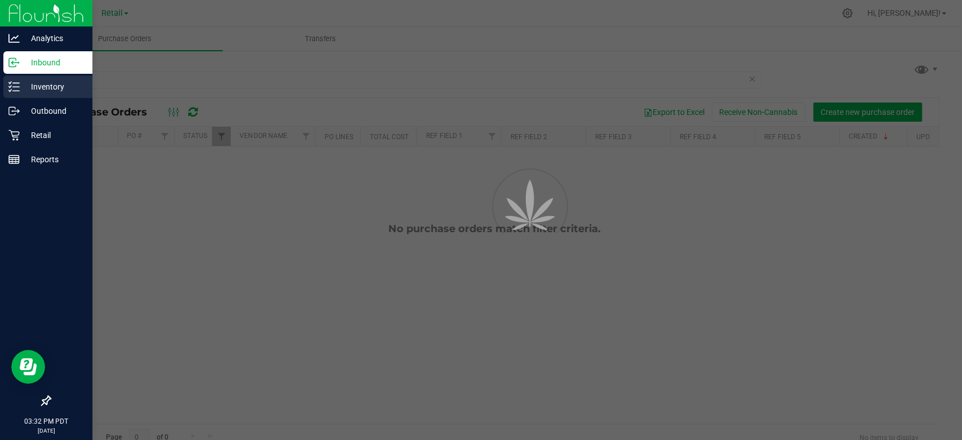  I want to click on p: Reports, so click(54, 159).